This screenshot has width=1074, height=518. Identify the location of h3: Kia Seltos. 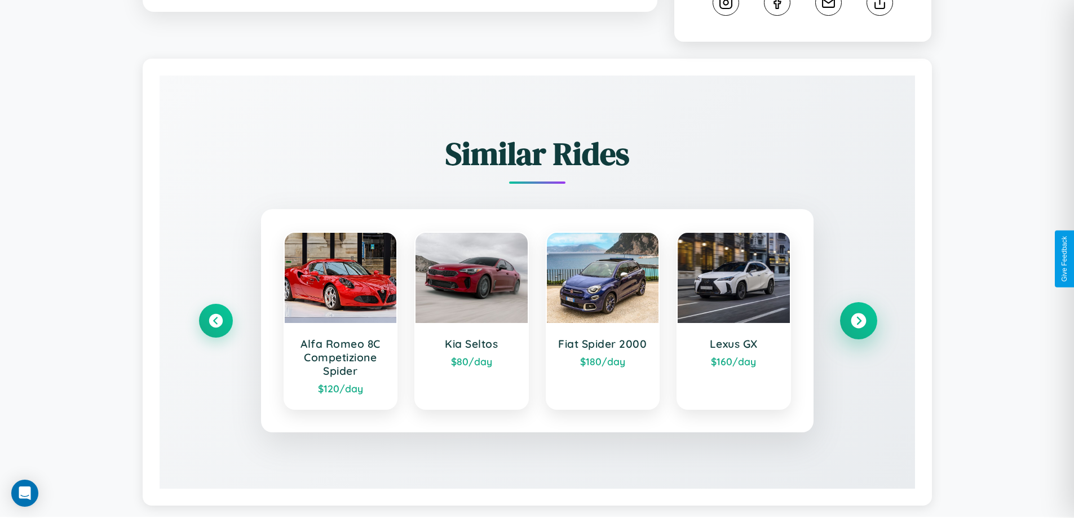
(471, 344).